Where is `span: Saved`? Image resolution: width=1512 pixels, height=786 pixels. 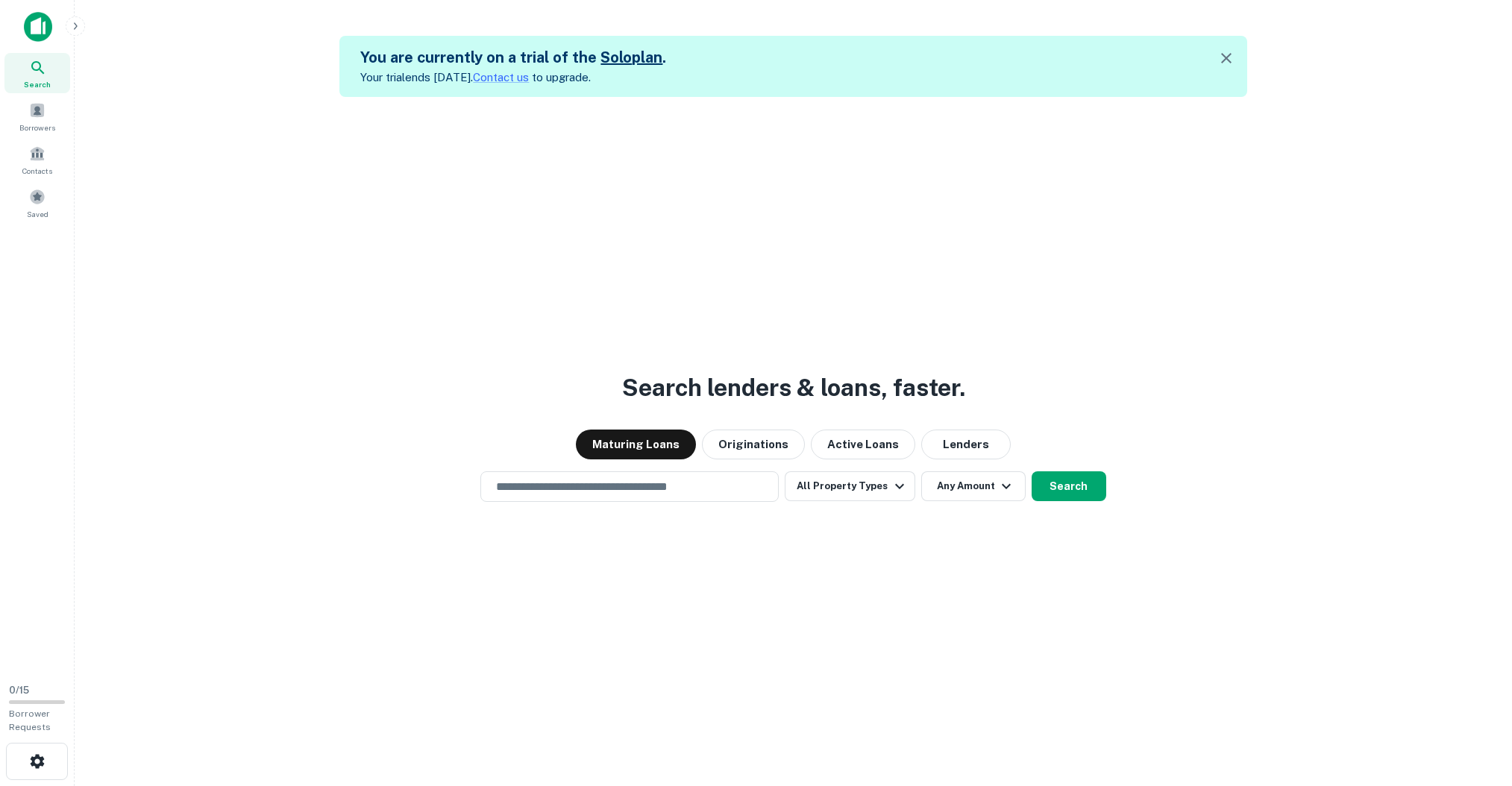 span: Saved is located at coordinates (38, 214).